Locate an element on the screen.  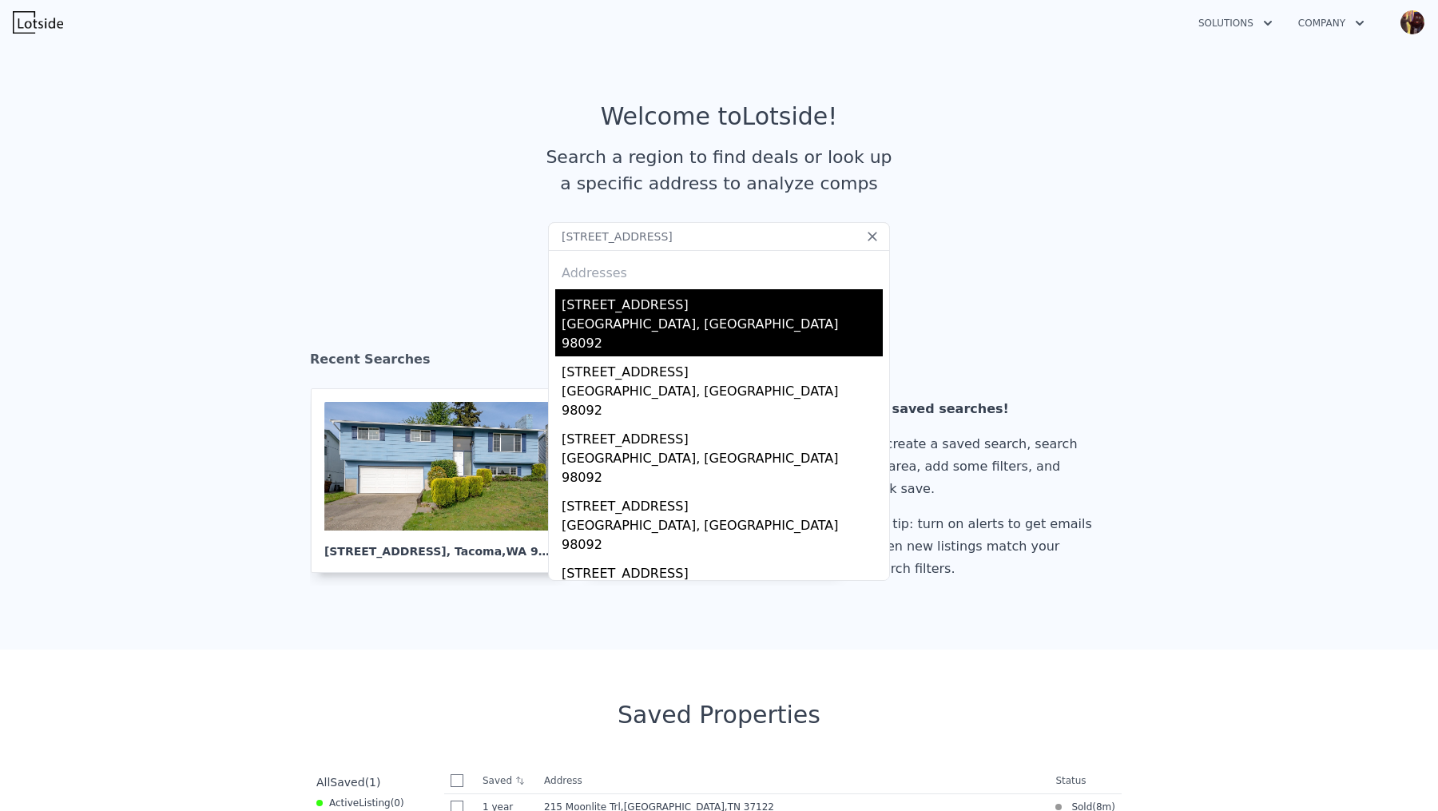
div: Welcome to Lotside ! is located at coordinates (719, 117).